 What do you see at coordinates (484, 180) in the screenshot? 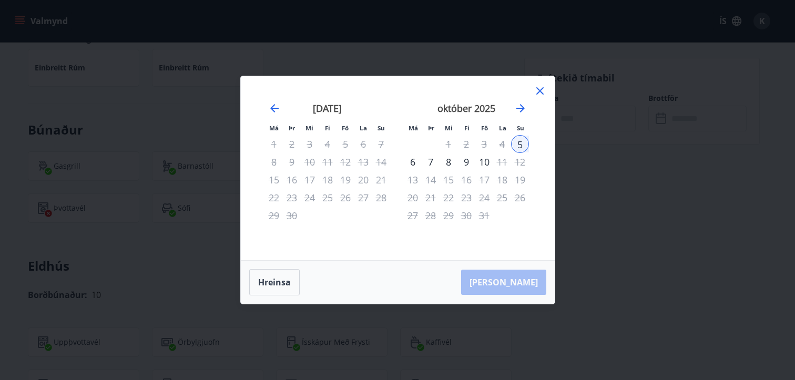
I see `td: Not available. föstudagur, 17. október 2025` at bounding box center [484, 180].